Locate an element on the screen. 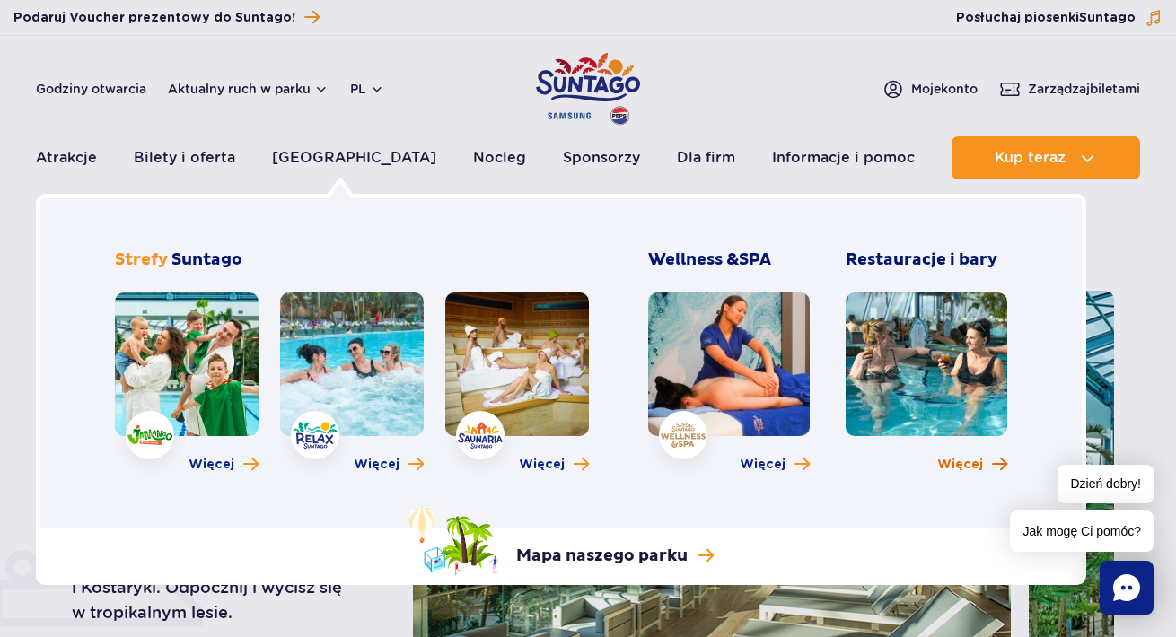 The height and width of the screenshot is (637, 1176). span: Strefy is located at coordinates (141, 259).